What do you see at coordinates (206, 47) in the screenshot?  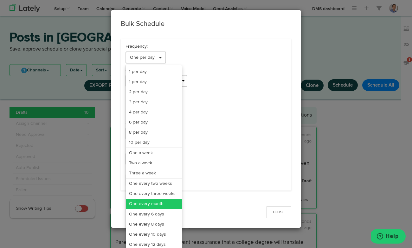 I see `p: Frequency:` at bounding box center [206, 47].